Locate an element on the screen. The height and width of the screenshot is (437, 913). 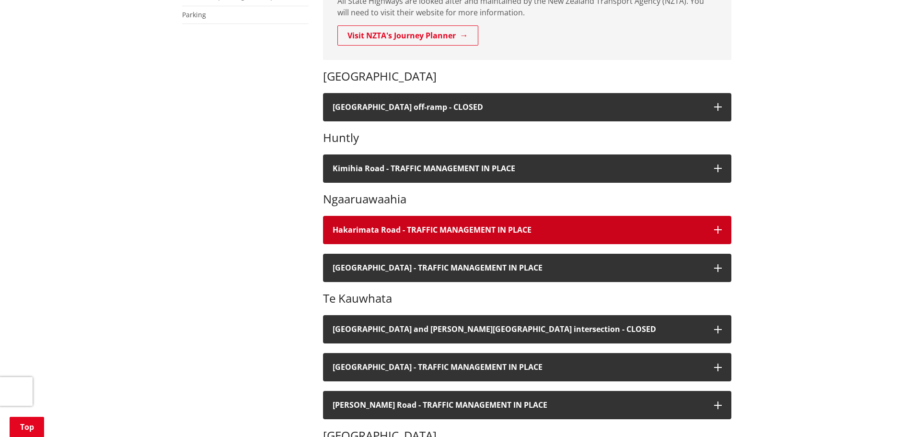
h4: Hakarimata Road - TRAFFIC MANAGEMENT IN PLACE is located at coordinates (519, 230).